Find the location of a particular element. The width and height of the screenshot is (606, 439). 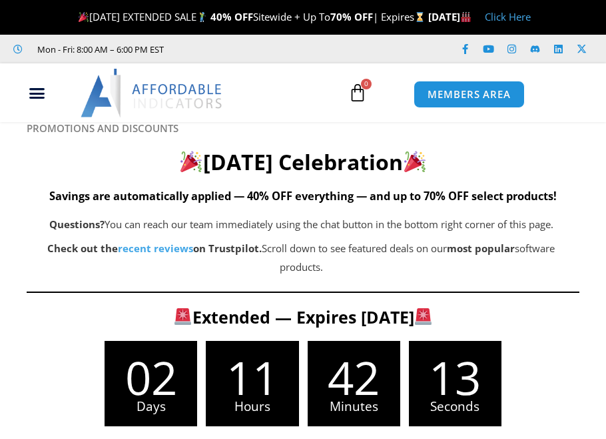

span: 0 is located at coordinates (367, 84).